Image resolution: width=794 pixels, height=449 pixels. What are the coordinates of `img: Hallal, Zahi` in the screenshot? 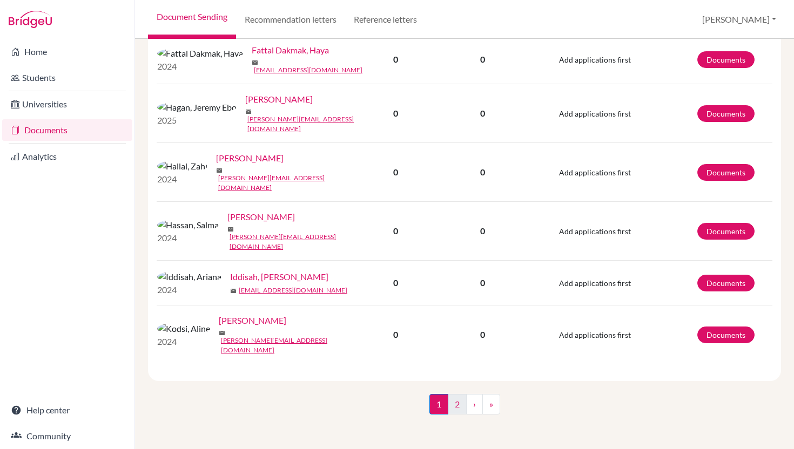 It's located at (182, 166).